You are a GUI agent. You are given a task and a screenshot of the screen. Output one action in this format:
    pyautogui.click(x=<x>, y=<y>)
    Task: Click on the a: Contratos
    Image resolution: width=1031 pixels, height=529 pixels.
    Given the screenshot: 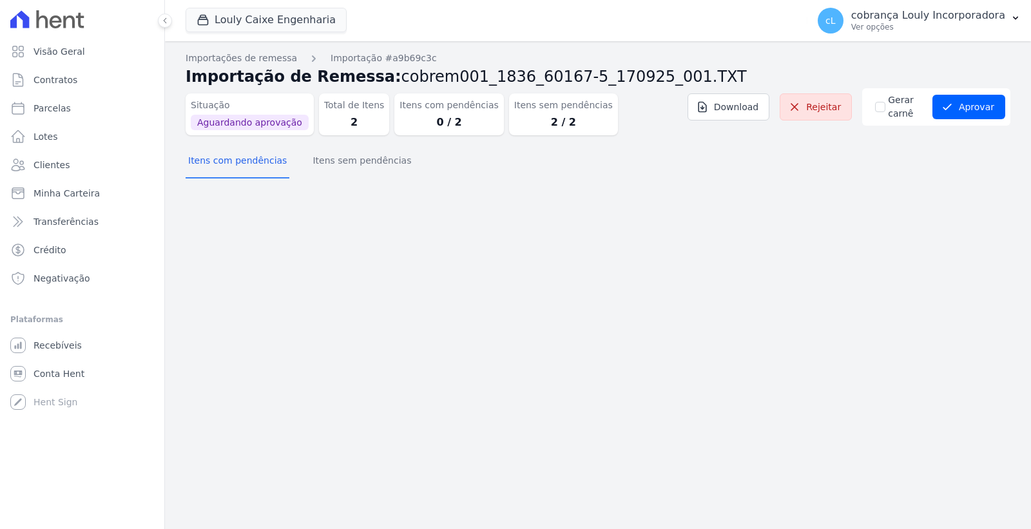 What is the action you would take?
    pyautogui.click(x=82, y=80)
    